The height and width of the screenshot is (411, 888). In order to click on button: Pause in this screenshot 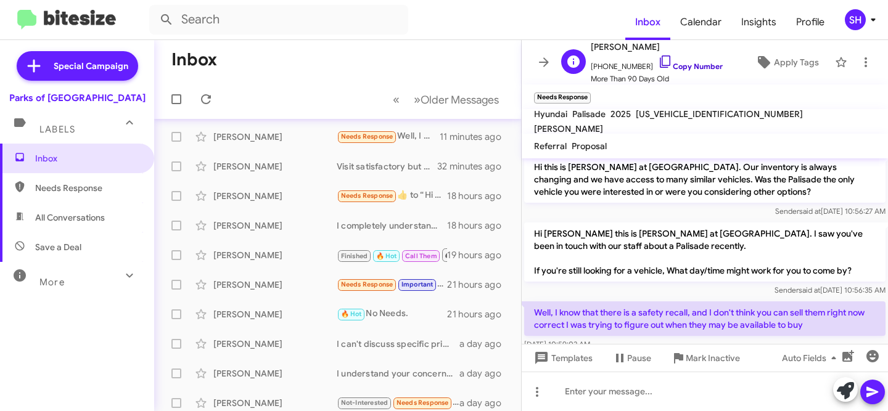, I will do `click(631, 358)`.